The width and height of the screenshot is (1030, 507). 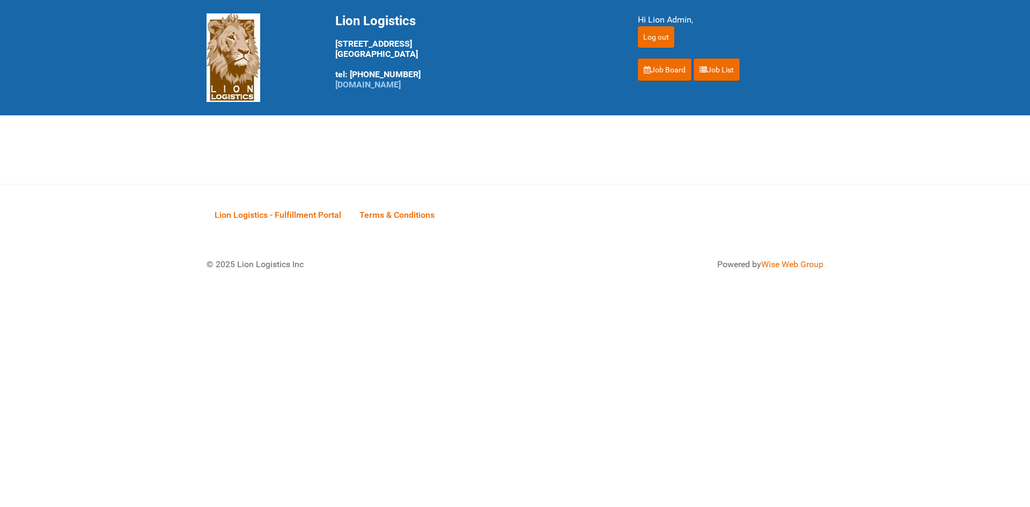 I want to click on a: Lion Logistics - Fulfillment Portal, so click(x=278, y=214).